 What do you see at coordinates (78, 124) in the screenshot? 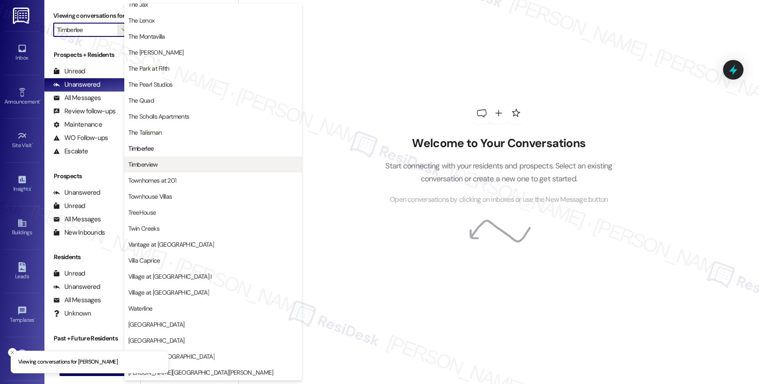
I see `div: Maintenance` at bounding box center [78, 124].